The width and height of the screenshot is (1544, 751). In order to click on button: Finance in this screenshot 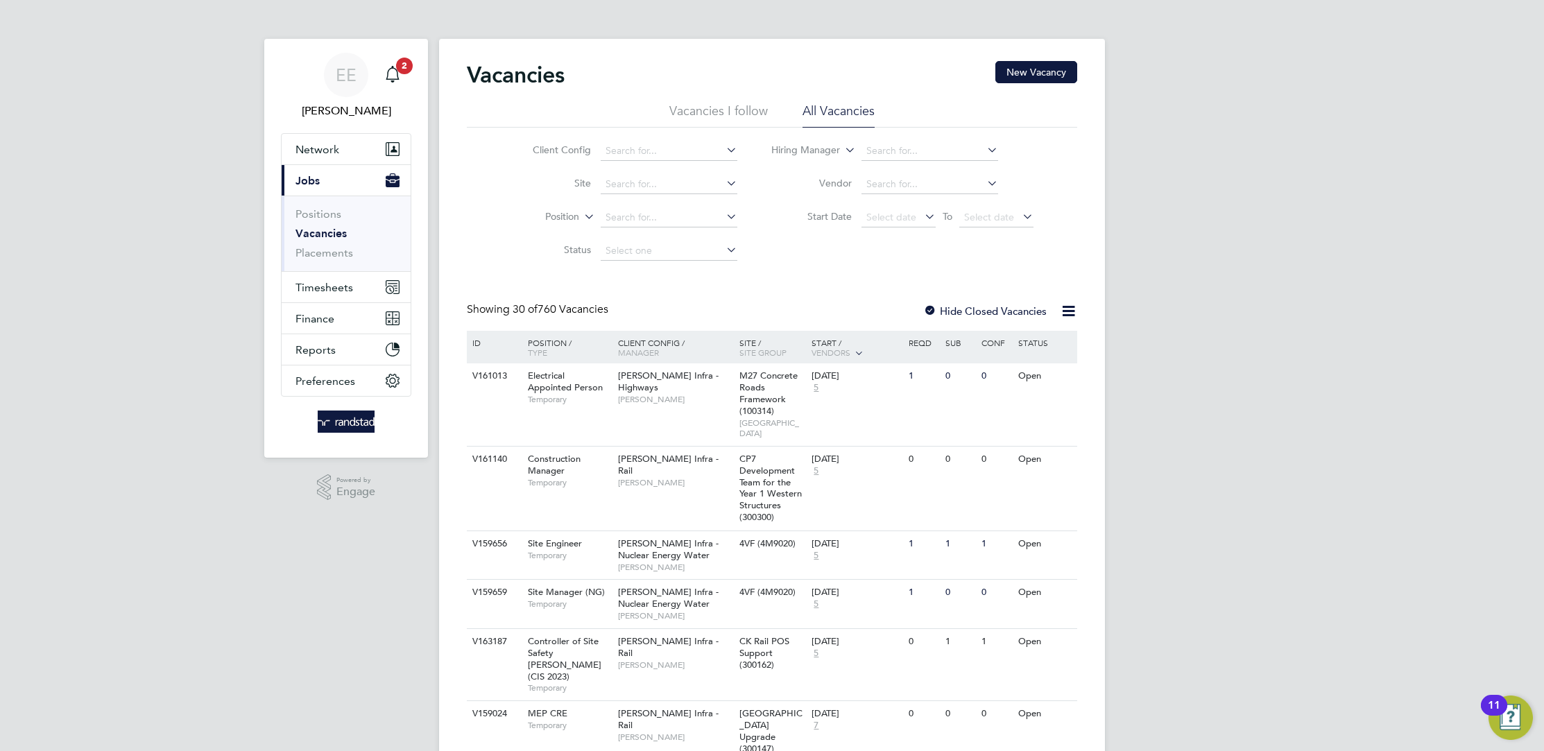, I will do `click(346, 318)`.